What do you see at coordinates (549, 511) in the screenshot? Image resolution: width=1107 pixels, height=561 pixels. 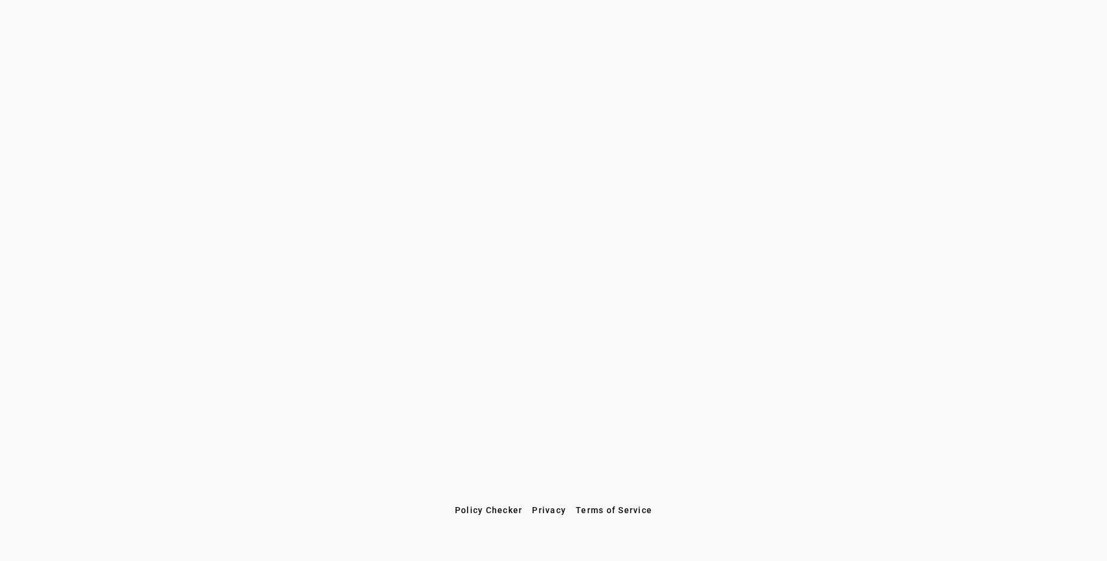 I see `button: Privacy` at bounding box center [549, 511].